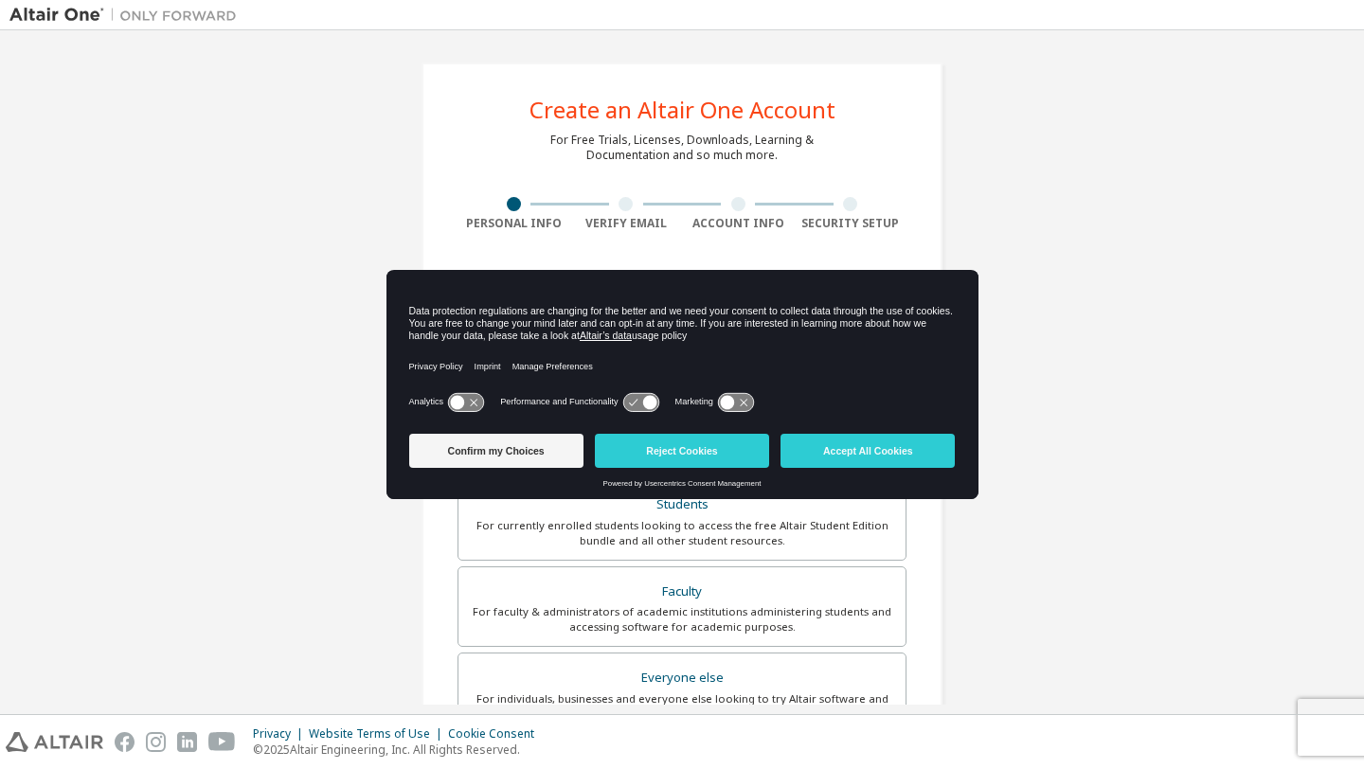 This screenshot has height=769, width=1364. What do you see at coordinates (626, 223) in the screenshot?
I see `div: Verify Email` at bounding box center [626, 223].